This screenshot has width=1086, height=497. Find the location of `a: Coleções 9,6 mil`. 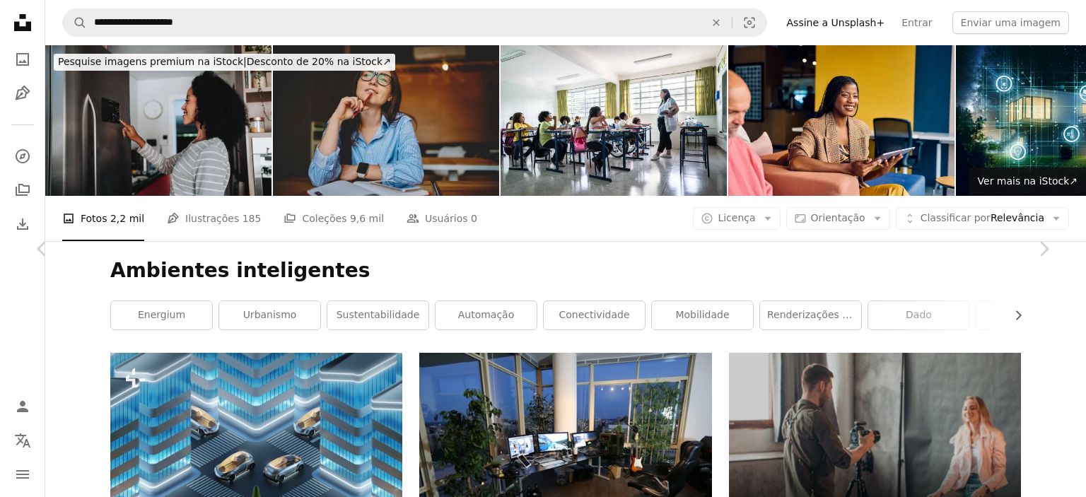

a: Coleções 9,6 mil is located at coordinates (334, 218).